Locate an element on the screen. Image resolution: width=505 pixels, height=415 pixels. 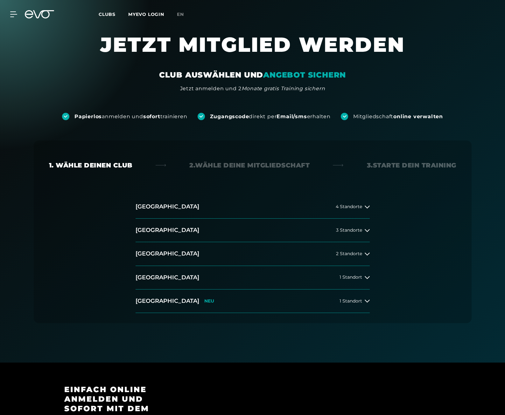
strong: Zugangscode is located at coordinates (229, 116).